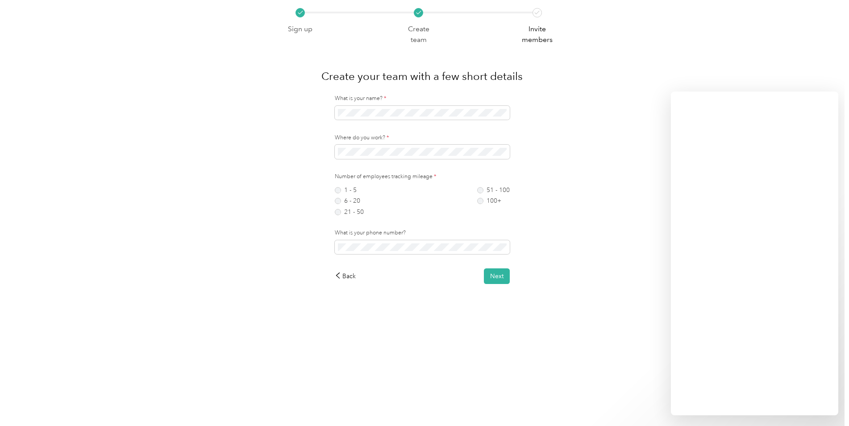 The image size is (849, 426). I want to click on label: Where do you work?, so click(422, 138).